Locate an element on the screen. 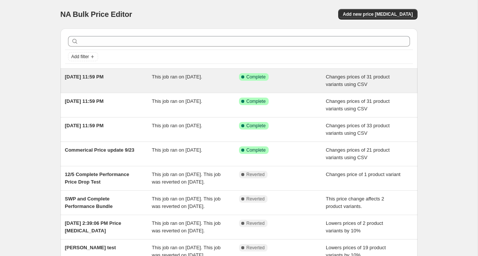 This screenshot has width=478, height=256. span: NA Bulk Price Editor is located at coordinates (96, 14).